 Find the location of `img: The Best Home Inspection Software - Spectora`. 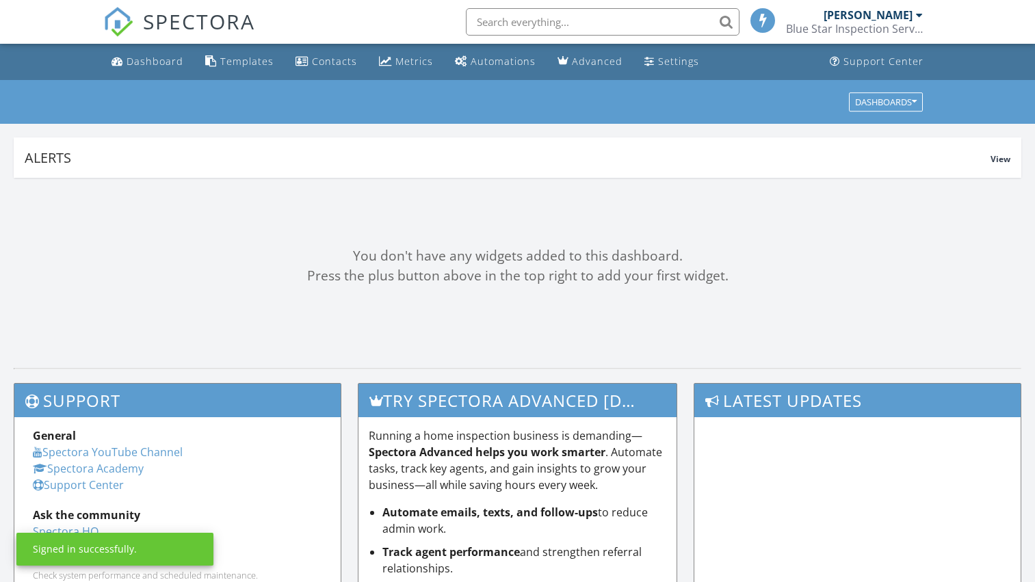

img: The Best Home Inspection Software - Spectora is located at coordinates (118, 22).